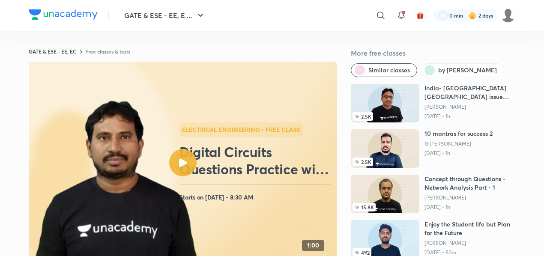 Image resolution: width=544 pixels, height=256 pixels. What do you see at coordinates (468, 70) in the screenshot?
I see `span: by B V Reddy` at bounding box center [468, 70].